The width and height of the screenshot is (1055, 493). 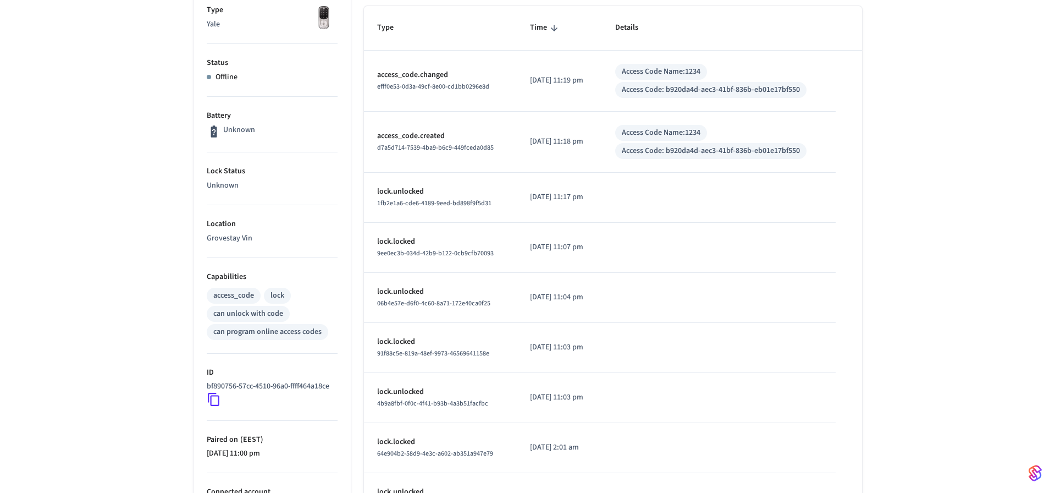 I want to click on span: 64e904b2-58d9-4e3c-a602-ab351a947e79, so click(x=435, y=453).